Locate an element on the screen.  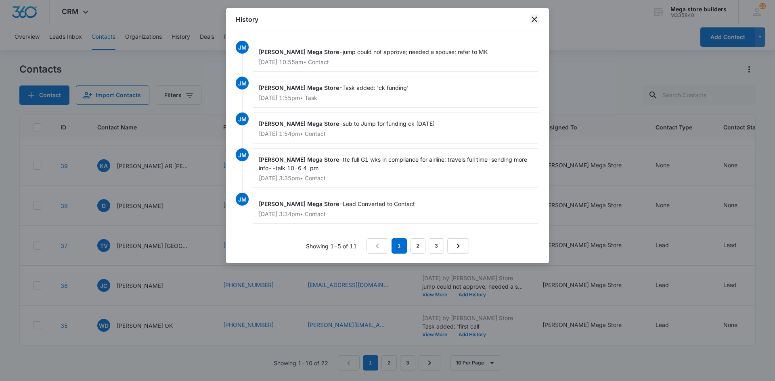
h1: History is located at coordinates (247, 19).